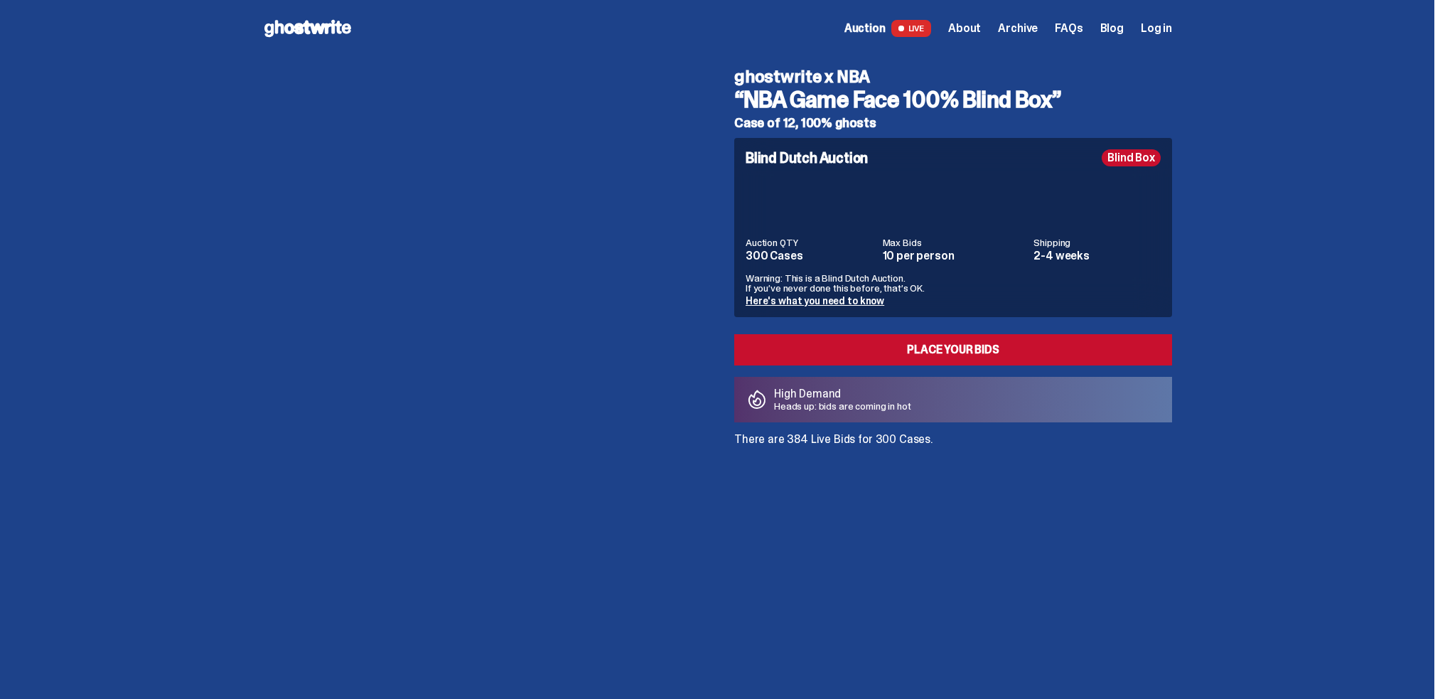 Image resolution: width=1445 pixels, height=699 pixels. What do you see at coordinates (1157, 28) in the screenshot?
I see `a: Log in` at bounding box center [1157, 28].